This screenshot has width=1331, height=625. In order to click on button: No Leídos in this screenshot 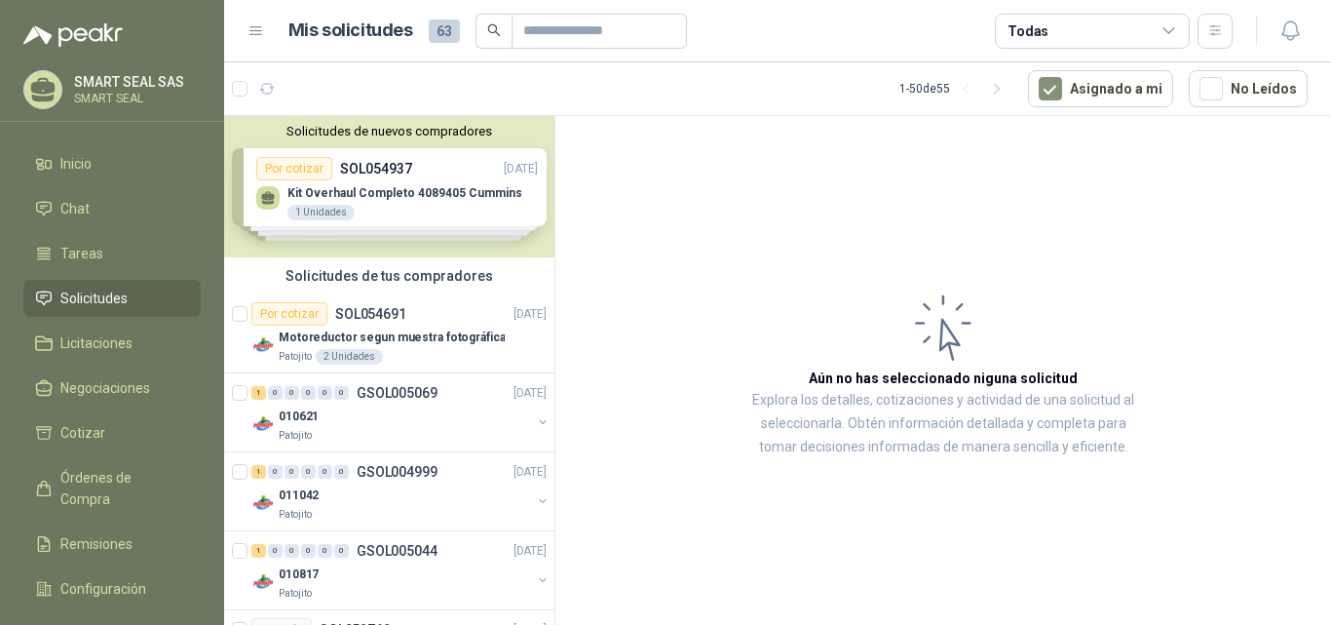, I will do `click(1248, 89)`.